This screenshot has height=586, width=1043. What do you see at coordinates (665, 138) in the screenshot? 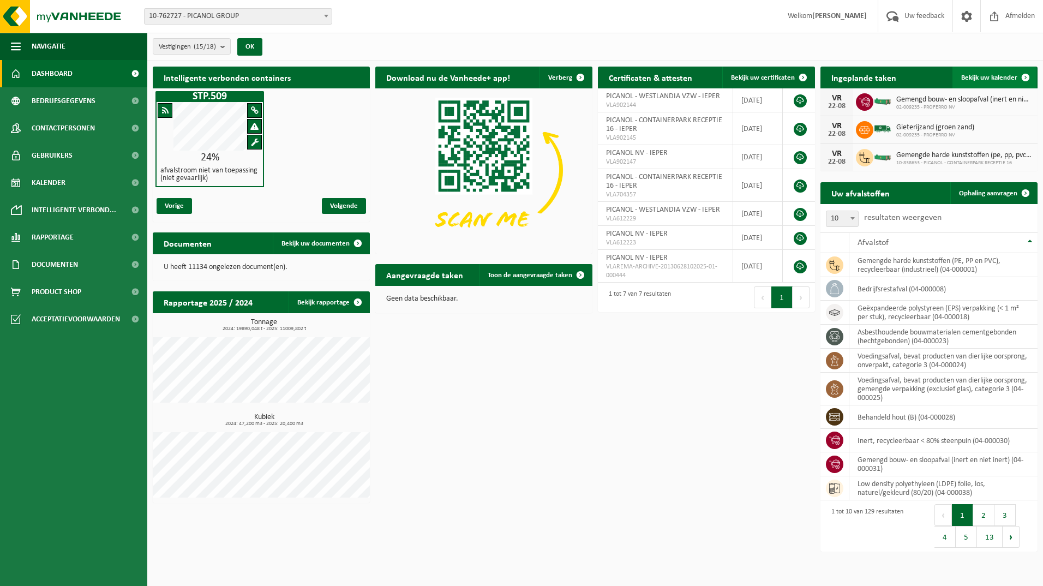
I see `span: VLA902145` at bounding box center [665, 138].